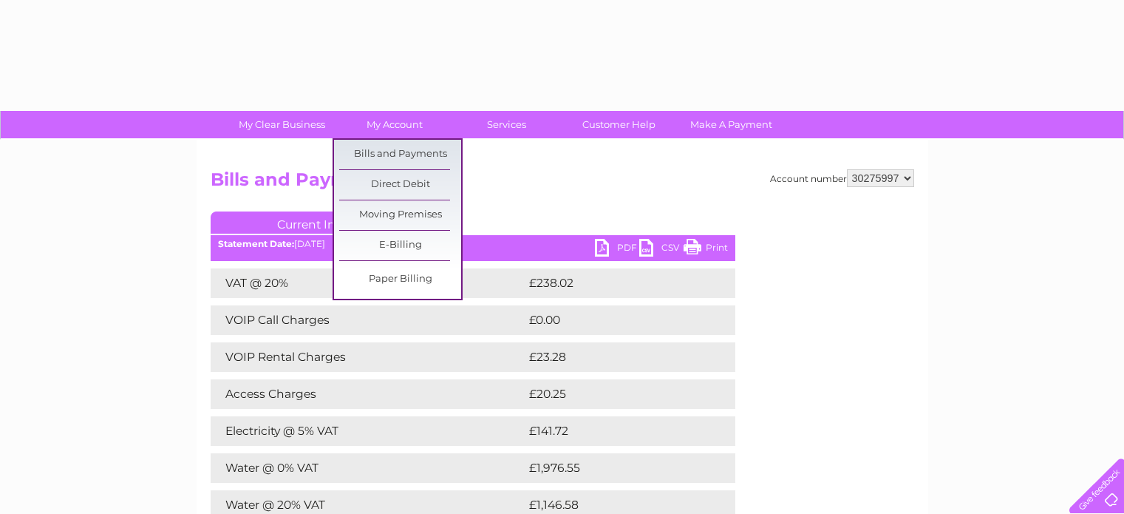 Image resolution: width=1124 pixels, height=514 pixels. Describe the element at coordinates (615, 431) in the screenshot. I see `td: £141.72` at that location.